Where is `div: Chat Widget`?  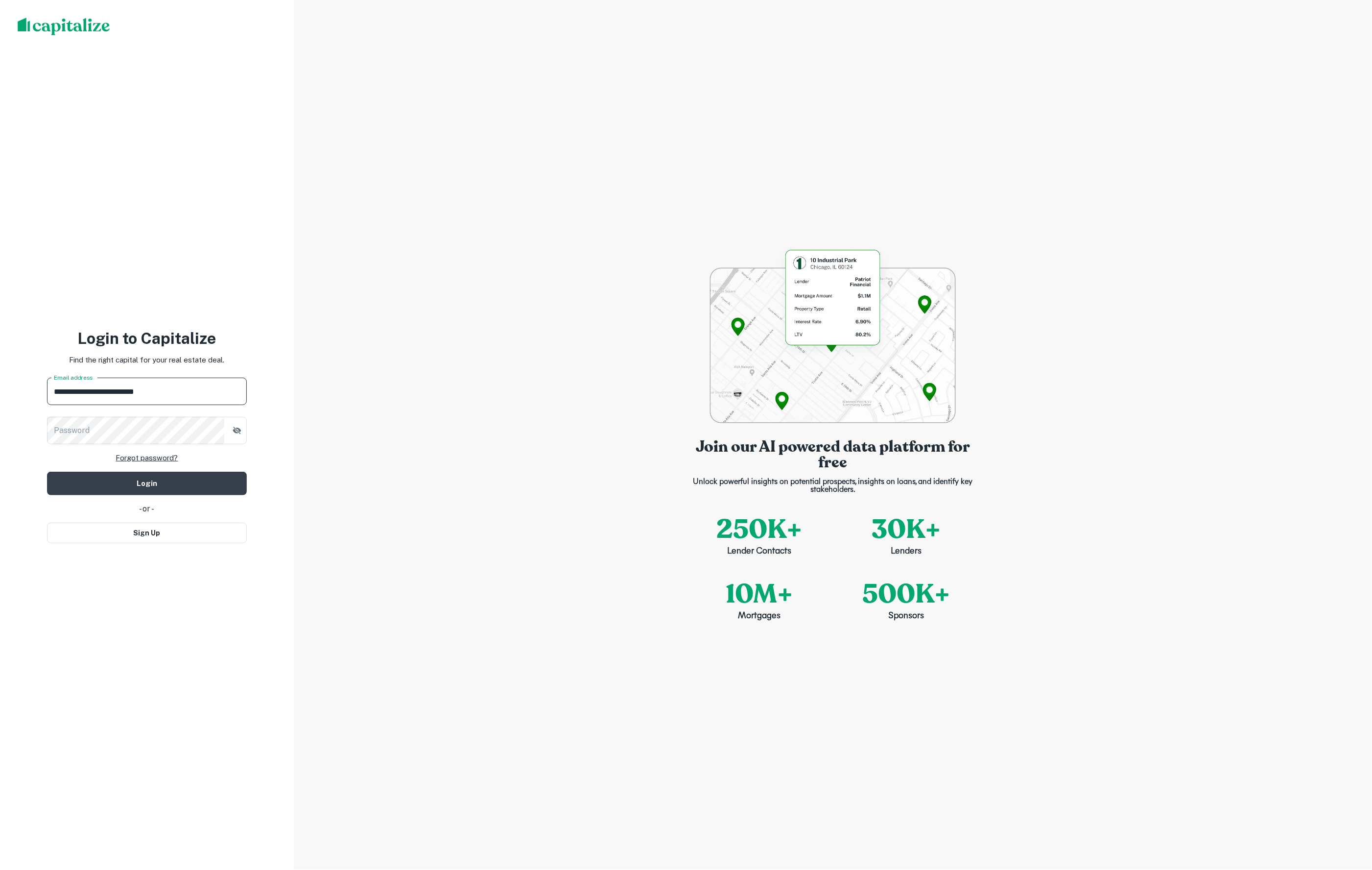
div: Chat Widget is located at coordinates (1348, 815).